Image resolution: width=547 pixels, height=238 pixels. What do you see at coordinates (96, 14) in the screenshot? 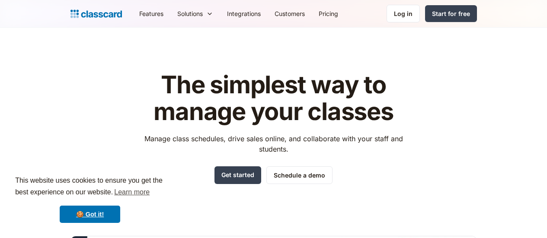
I see `a: home` at bounding box center [96, 14].